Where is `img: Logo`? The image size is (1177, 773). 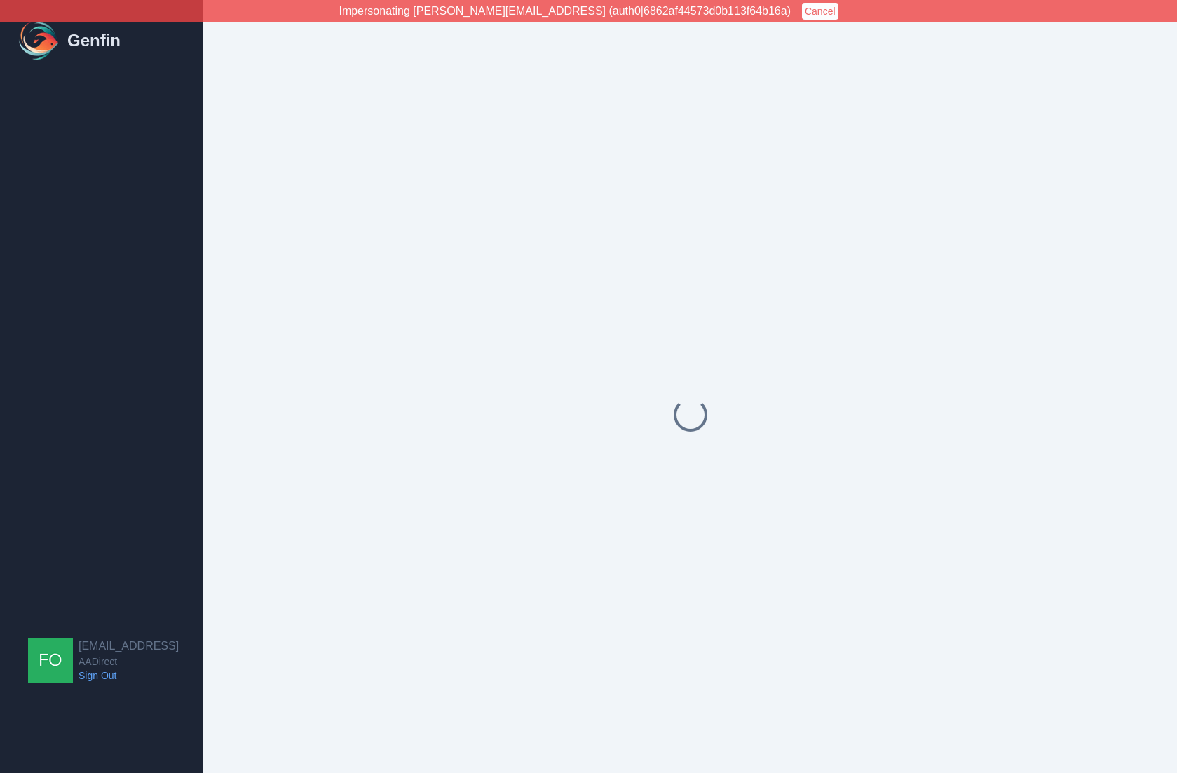
img: Logo is located at coordinates (39, 41).